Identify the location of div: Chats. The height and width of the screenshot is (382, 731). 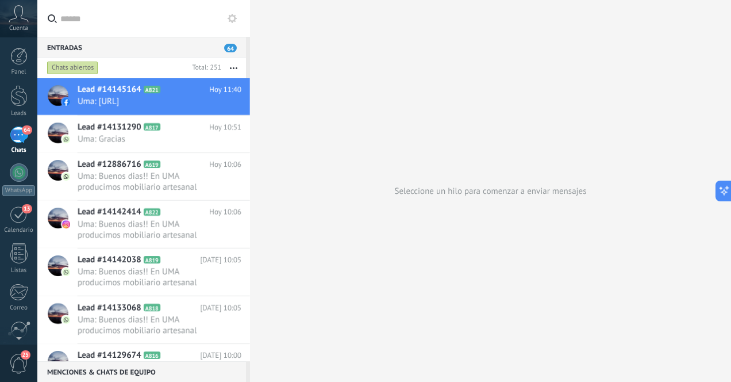
(19, 150).